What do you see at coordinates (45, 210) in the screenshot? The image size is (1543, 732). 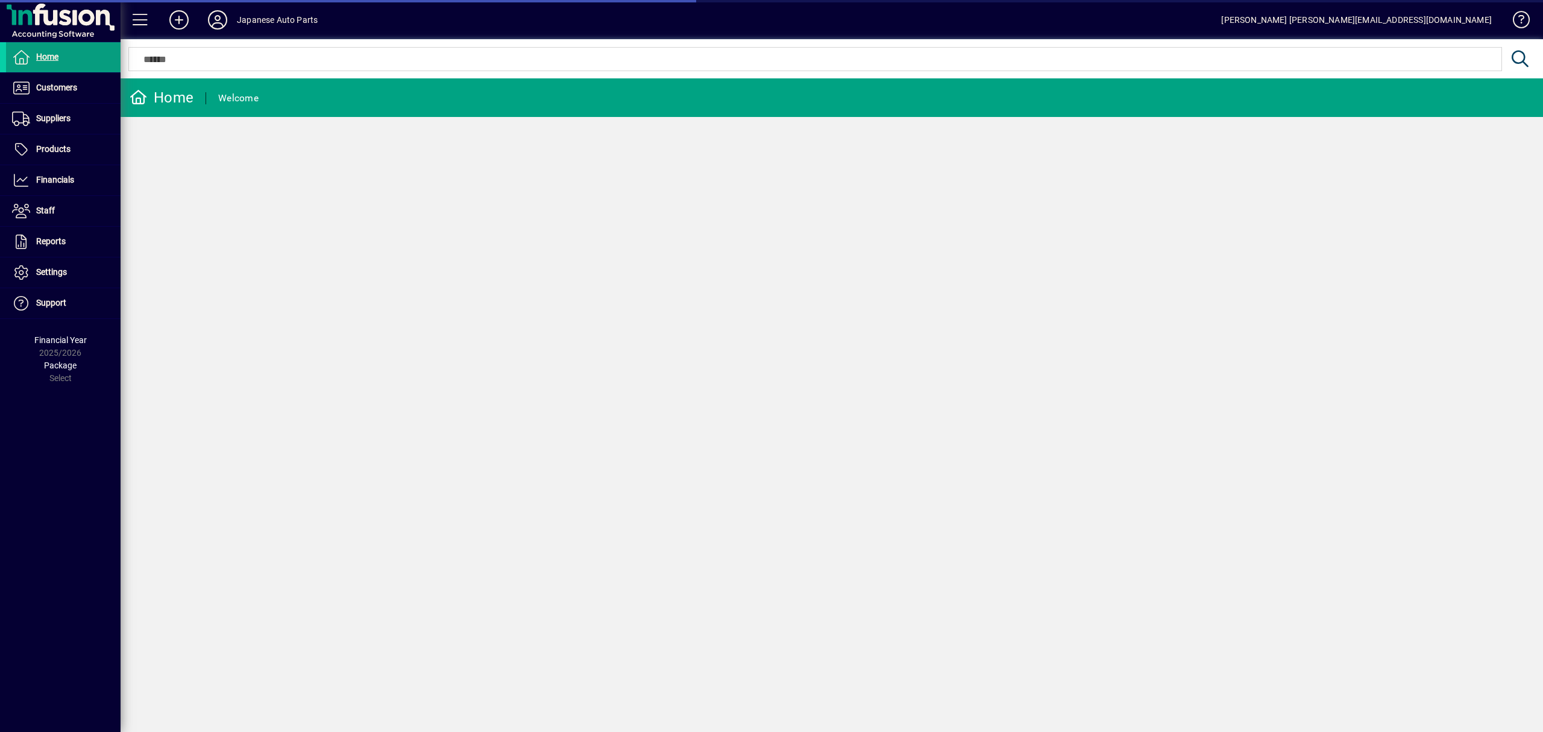 I see `span: Staff` at bounding box center [45, 210].